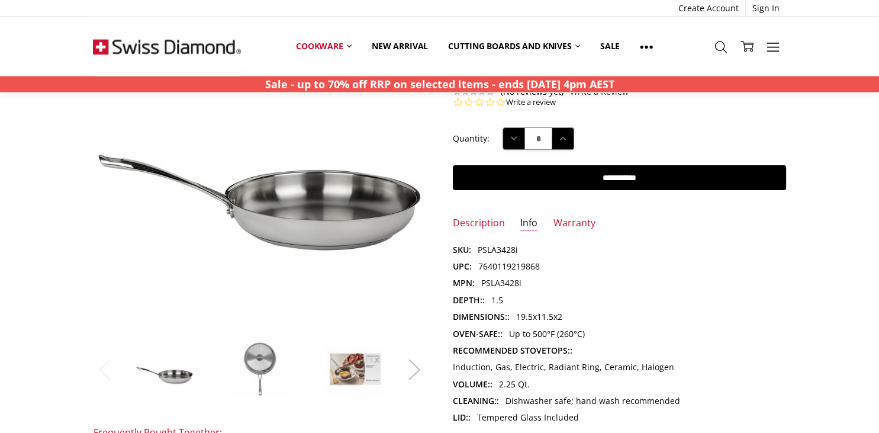 The image size is (879, 433). I want to click on dd: 1.5, so click(497, 300).